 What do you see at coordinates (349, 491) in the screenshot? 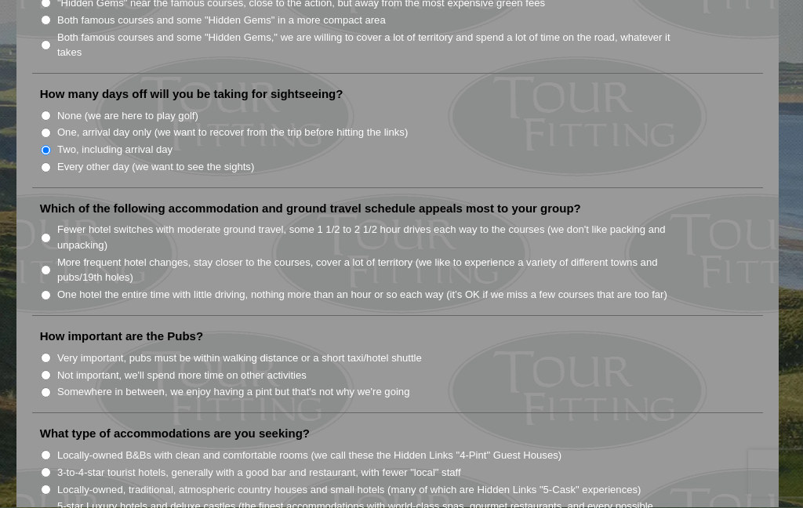
I see `label: Locally-owned, traditional, atmospheric country houses and small hotels (many of which are Hidden...` at bounding box center [349, 491].